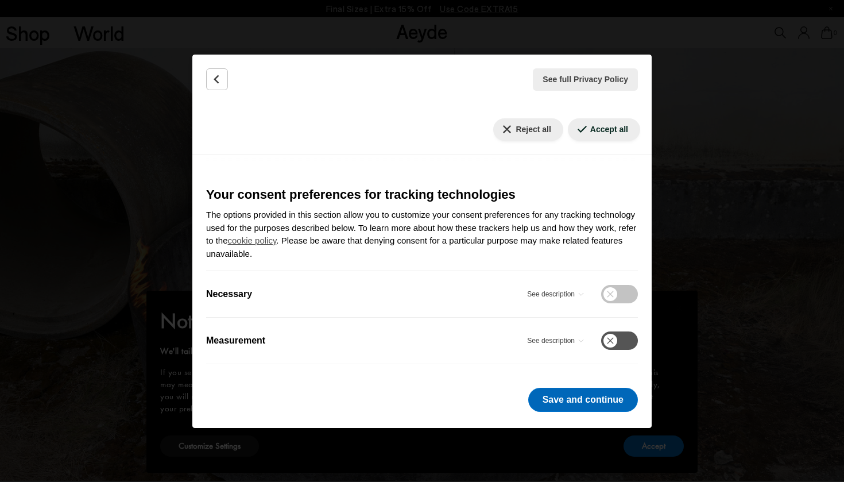 This screenshot has height=482, width=844. Describe the element at coordinates (557, 340) in the screenshot. I see `button: Measurement - See description` at that location.